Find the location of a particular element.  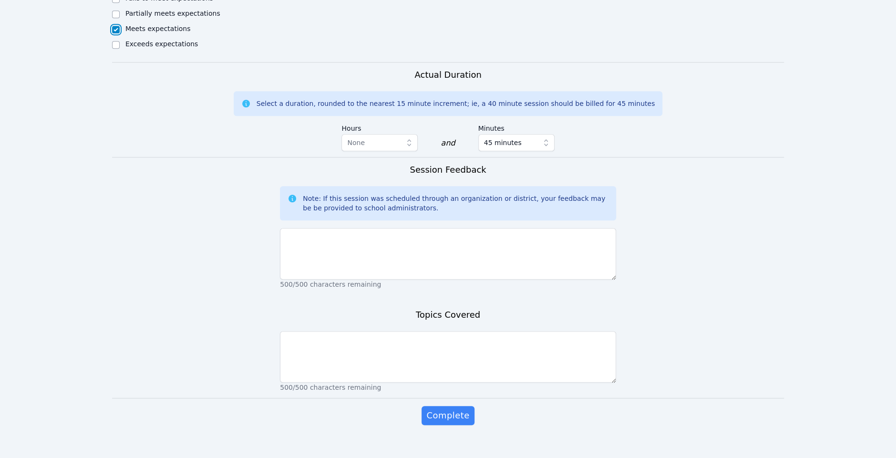

button: Complete is located at coordinates (448, 415).